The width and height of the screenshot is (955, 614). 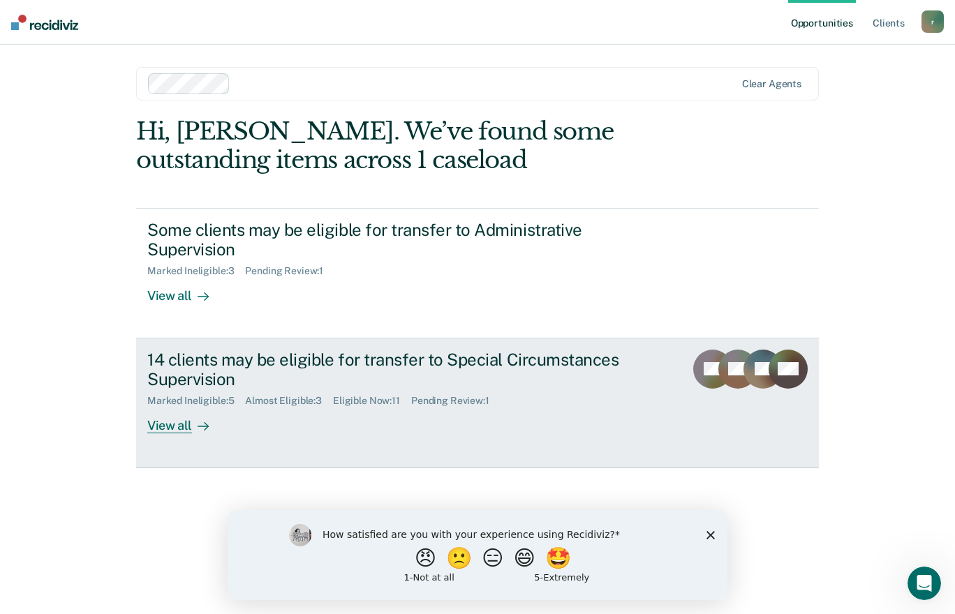 I want to click on div: 14 clients may be eligible for transfer to Special Circumstances Supervision, so click(x=392, y=370).